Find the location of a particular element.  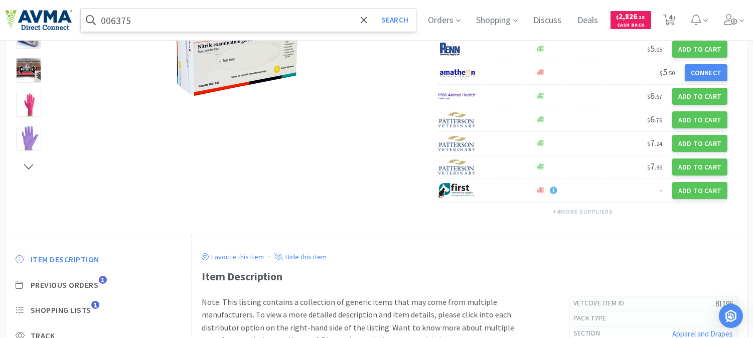

div: Open Intercom Messenger is located at coordinates (731, 316).